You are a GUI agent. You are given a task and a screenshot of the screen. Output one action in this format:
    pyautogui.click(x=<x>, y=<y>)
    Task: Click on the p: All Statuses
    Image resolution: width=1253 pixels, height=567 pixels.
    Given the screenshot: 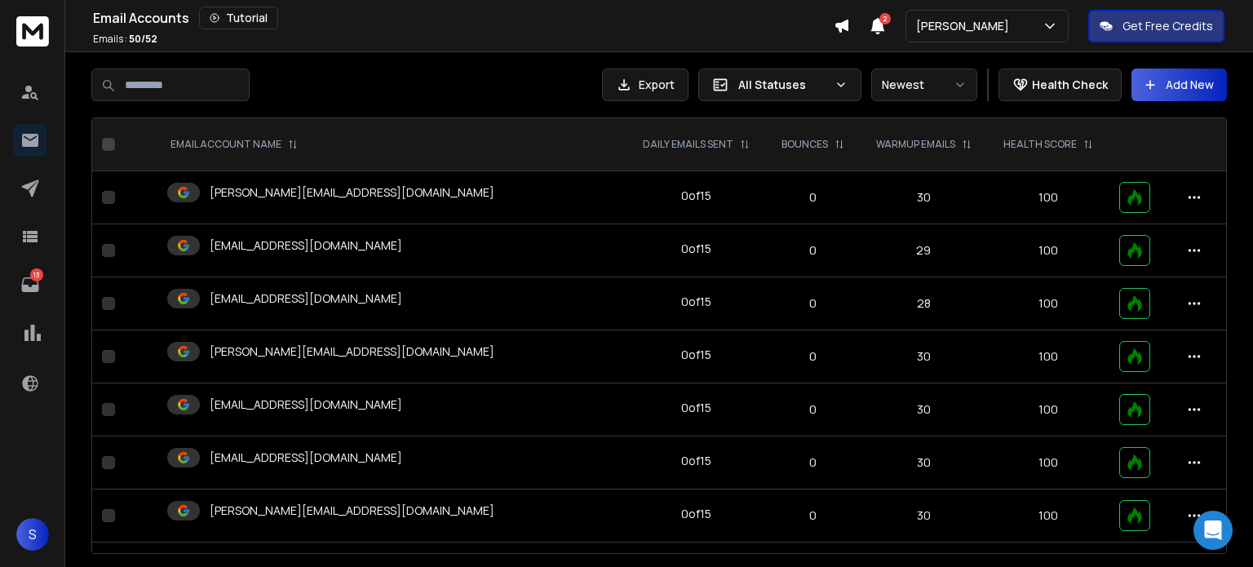 What is the action you would take?
    pyautogui.click(x=783, y=85)
    